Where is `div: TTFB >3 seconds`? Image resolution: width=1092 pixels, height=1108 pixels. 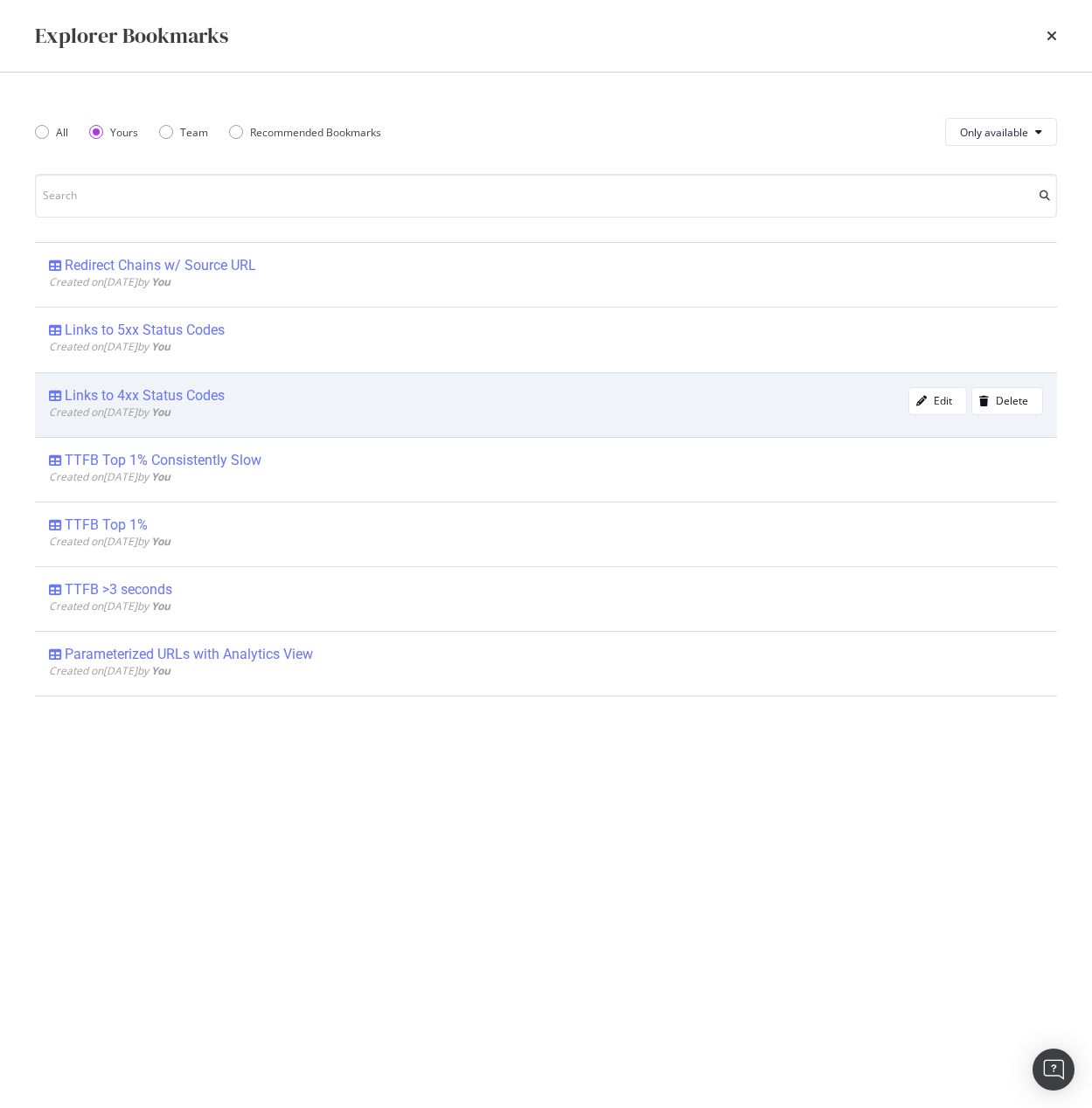
div: TTFB >3 seconds is located at coordinates (118, 590).